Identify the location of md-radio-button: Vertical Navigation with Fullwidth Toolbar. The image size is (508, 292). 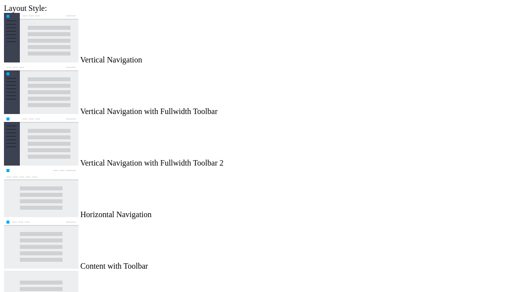
(254, 90).